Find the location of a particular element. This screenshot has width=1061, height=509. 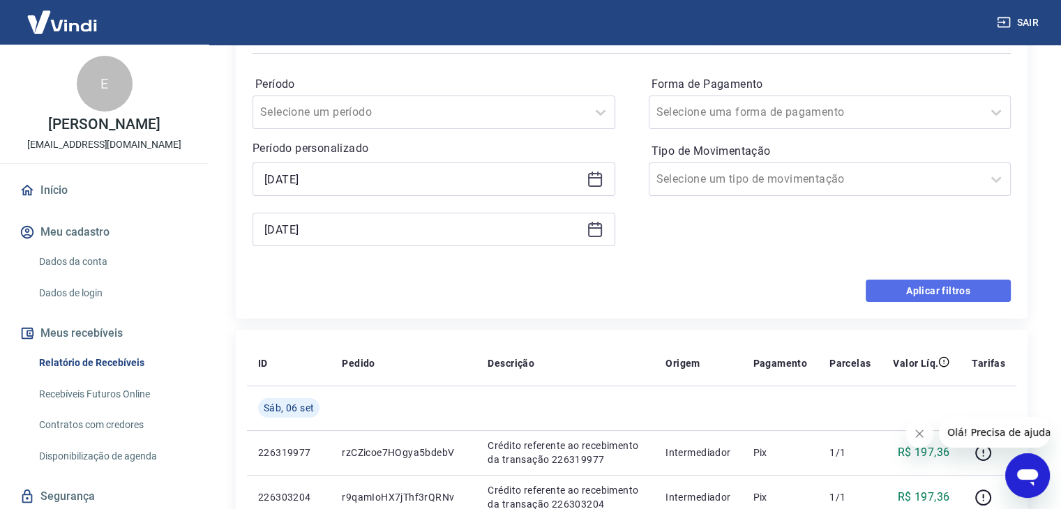

div: E is located at coordinates (105, 84).